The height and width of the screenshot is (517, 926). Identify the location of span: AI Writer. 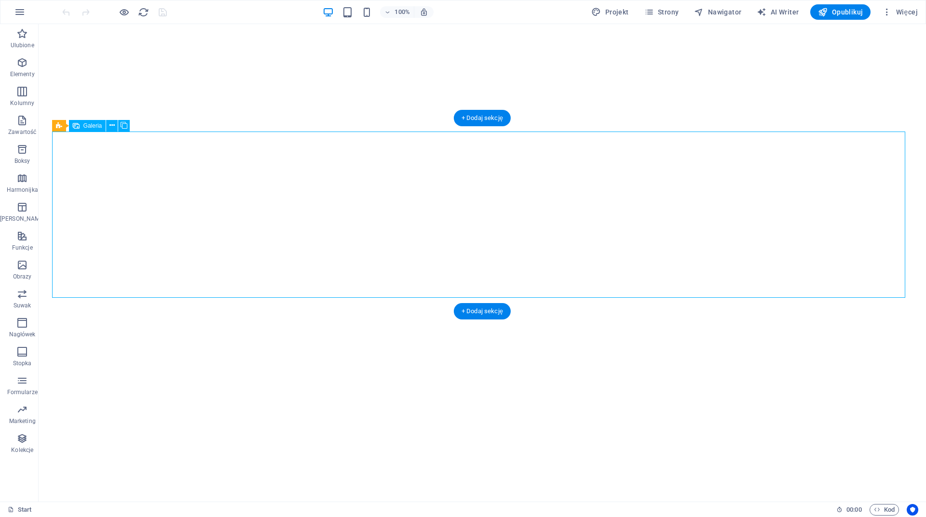
(777, 12).